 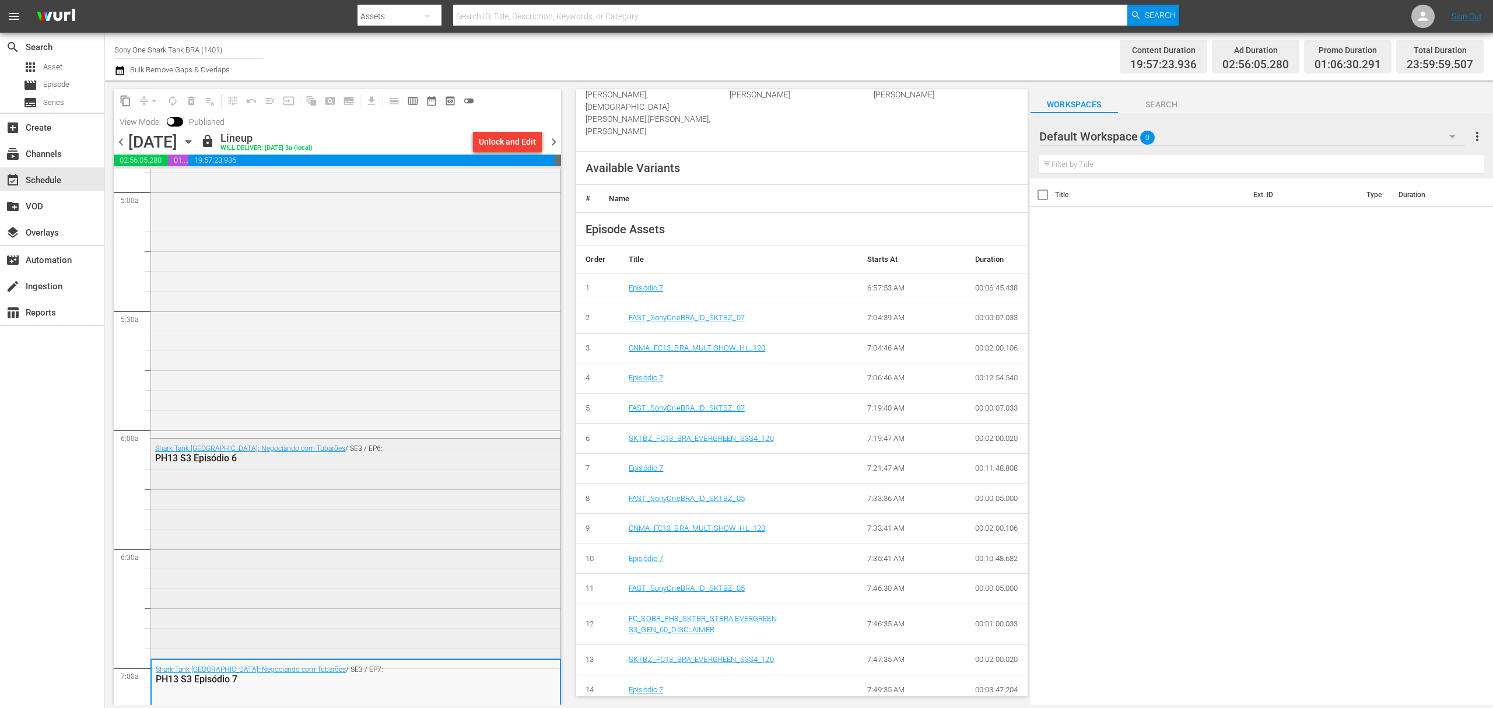 I want to click on td: 00:10:48.682, so click(x=997, y=559).